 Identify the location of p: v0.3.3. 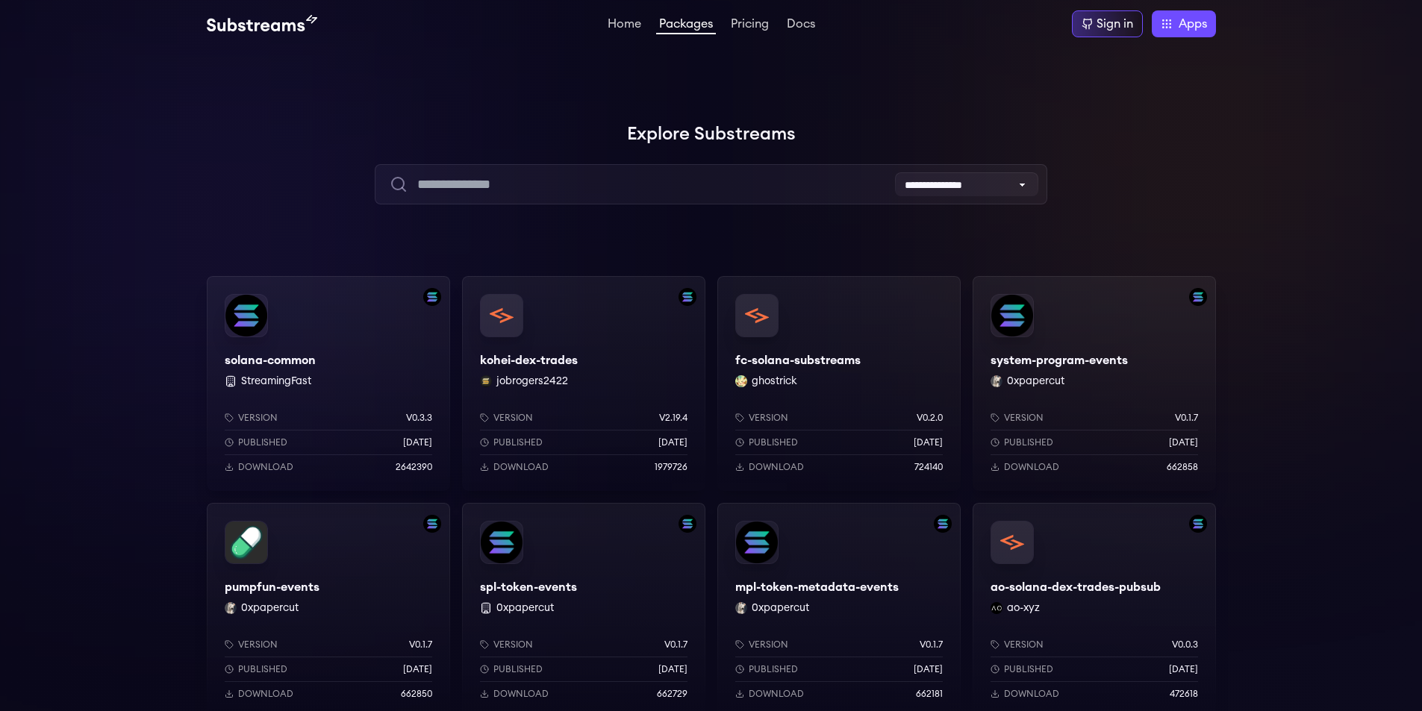
(419, 418).